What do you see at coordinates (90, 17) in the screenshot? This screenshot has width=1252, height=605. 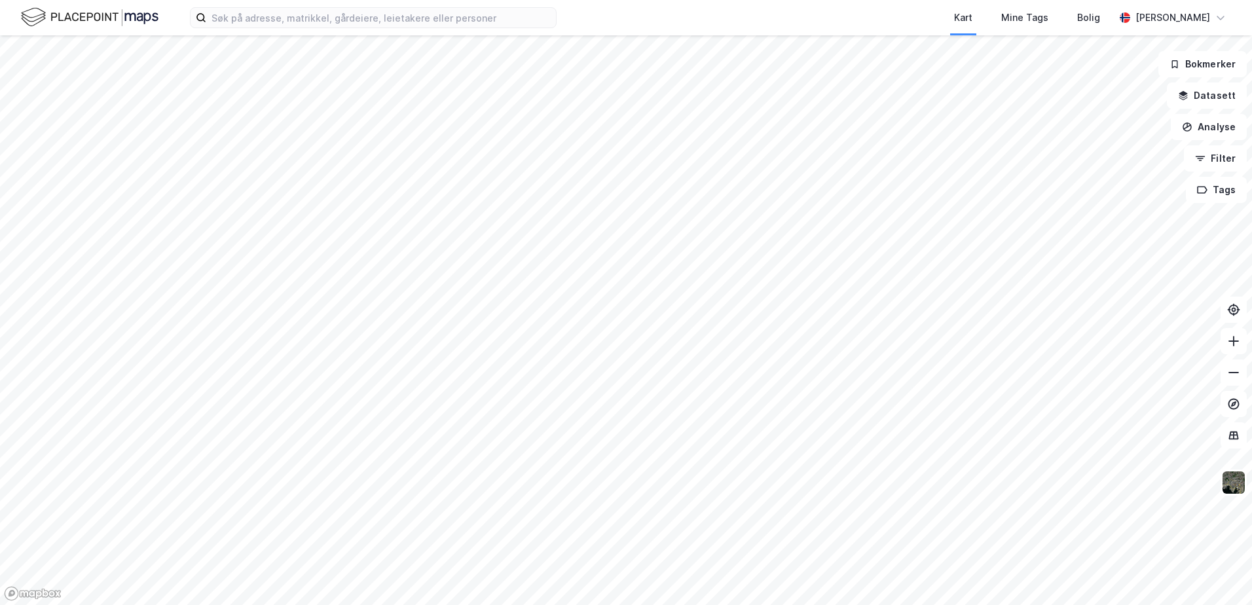 I see `img: logo.f888ab2527a4732fd821a326f86c7f29.svg` at bounding box center [90, 17].